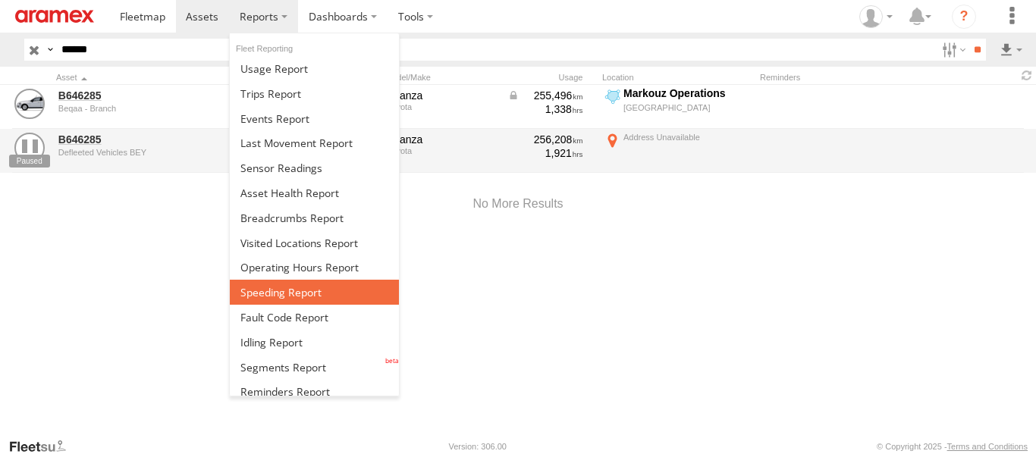 Image resolution: width=1036 pixels, height=454 pixels. What do you see at coordinates (314, 93) in the screenshot?
I see `a: Trips Report` at bounding box center [314, 93].